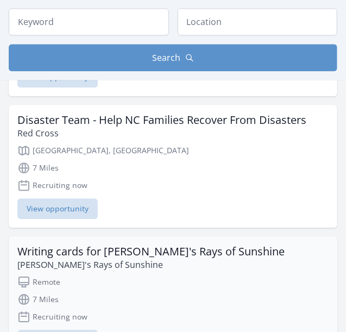 This screenshot has width=346, height=332. Describe the element at coordinates (173, 282) in the screenshot. I see `p: Remote` at that location.